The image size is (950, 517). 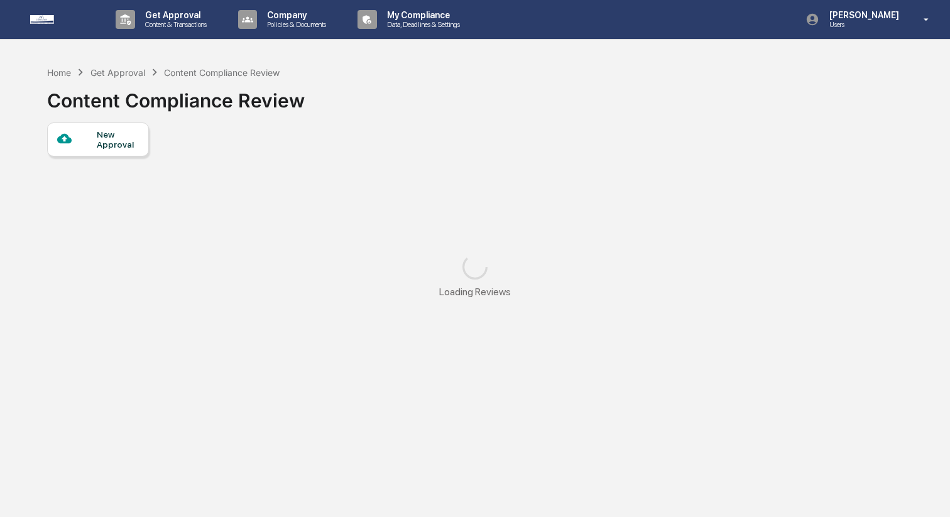 I want to click on img: logo, so click(x=60, y=19).